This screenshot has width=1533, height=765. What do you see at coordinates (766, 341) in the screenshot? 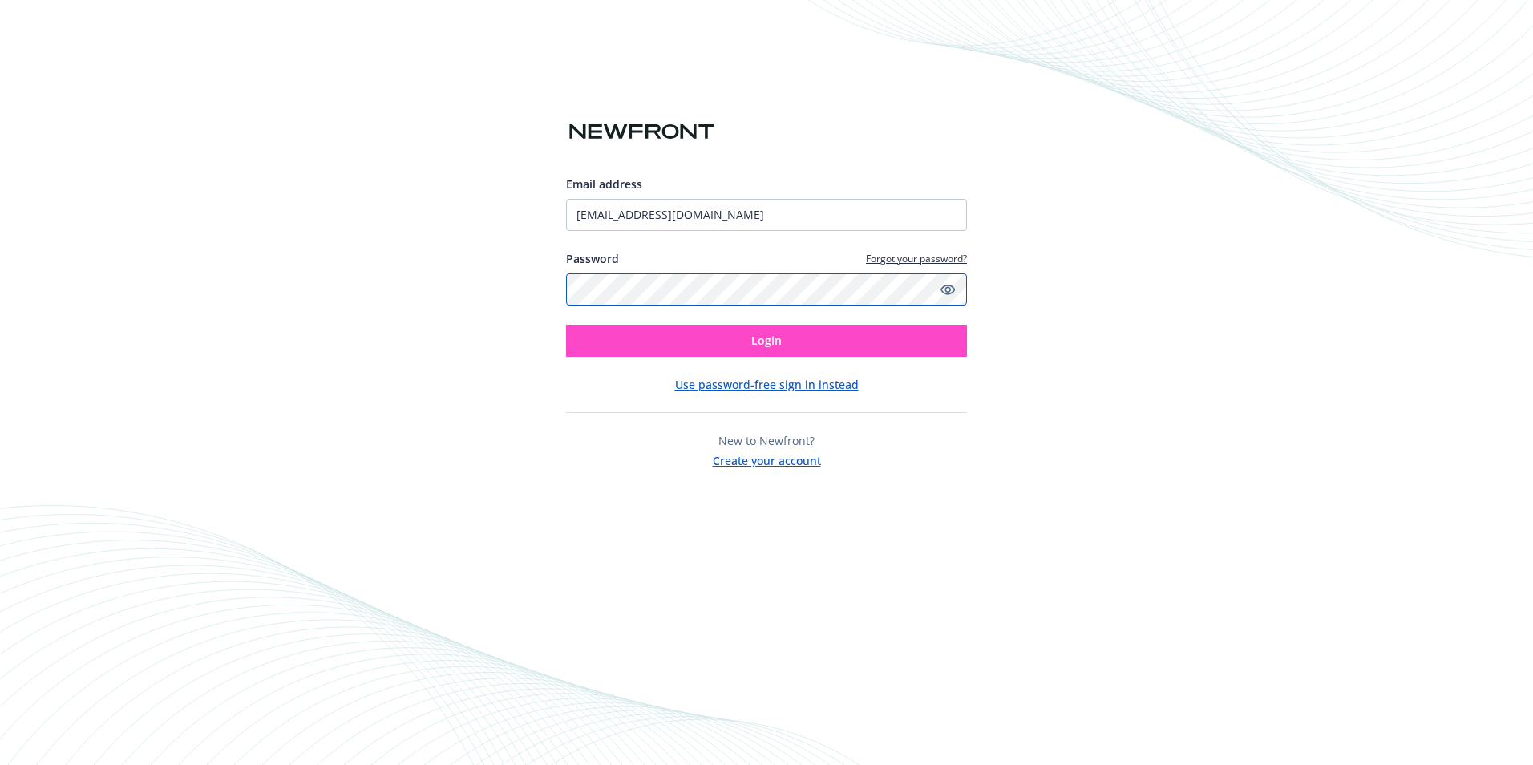
I see `button: Login` at bounding box center [766, 341].